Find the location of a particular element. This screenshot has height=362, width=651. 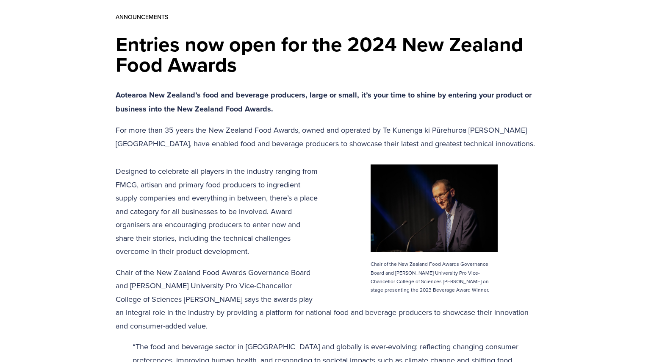

a: Announcements is located at coordinates (142, 17).